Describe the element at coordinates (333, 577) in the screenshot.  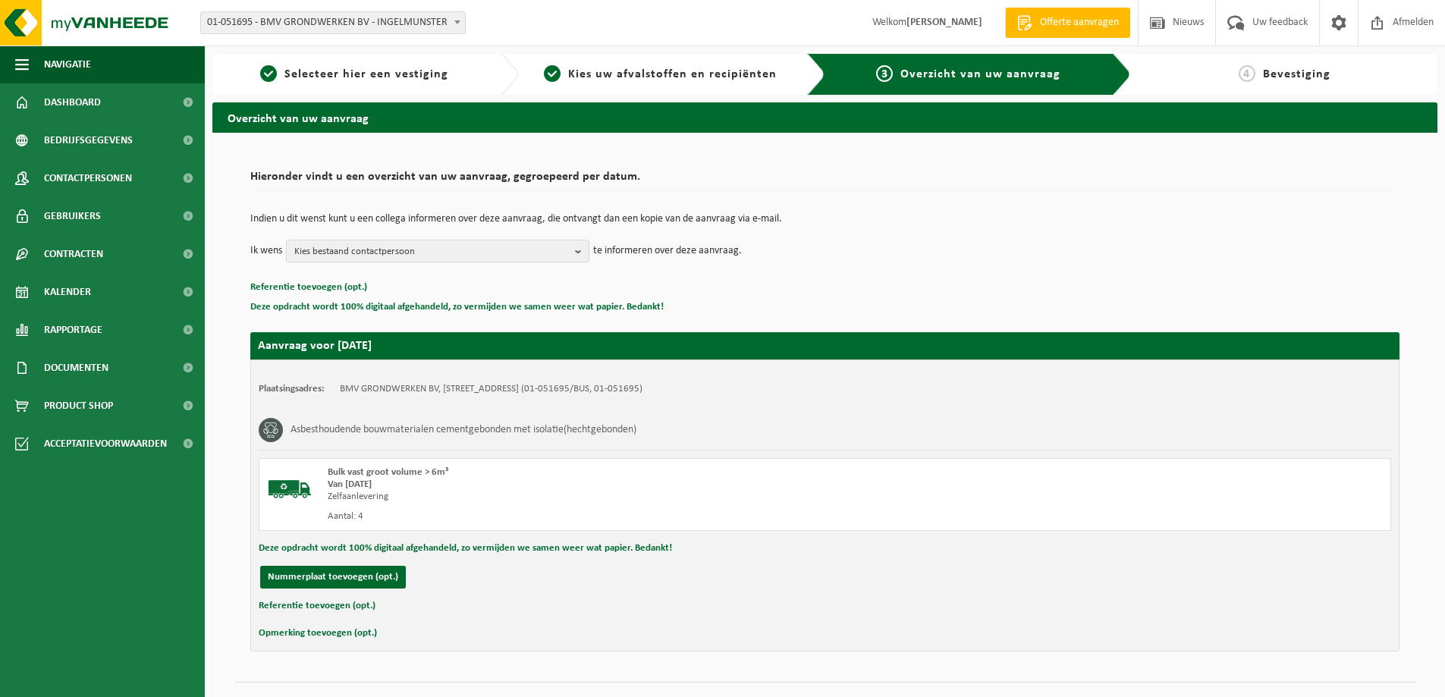
I see `button: Nummerplaat toevoegen (opt.)` at that location.